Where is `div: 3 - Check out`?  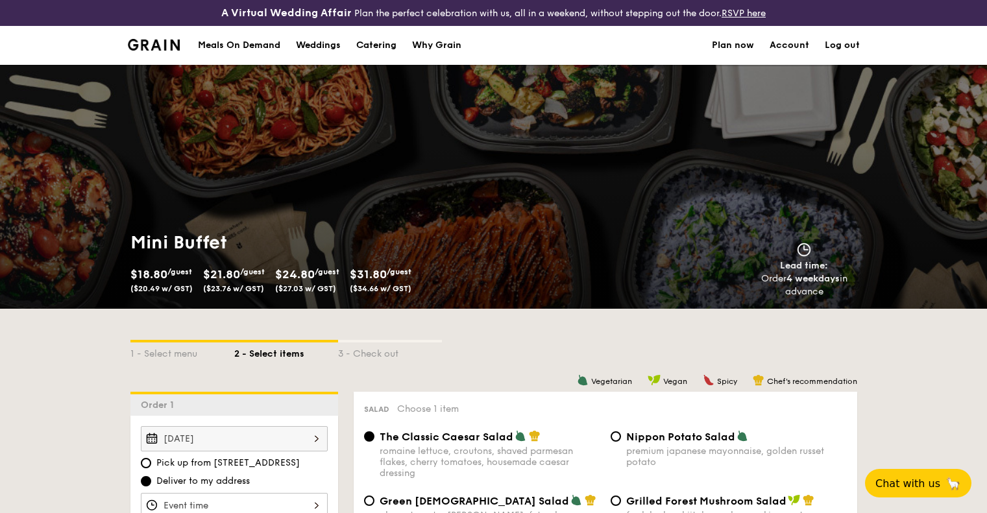
div: 3 - Check out is located at coordinates (390, 352).